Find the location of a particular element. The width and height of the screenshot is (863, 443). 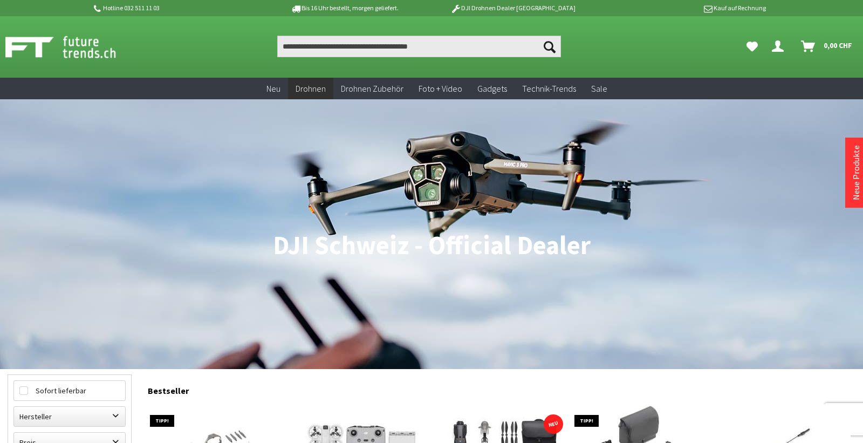

label: Sofort lieferbar is located at coordinates (70, 390).